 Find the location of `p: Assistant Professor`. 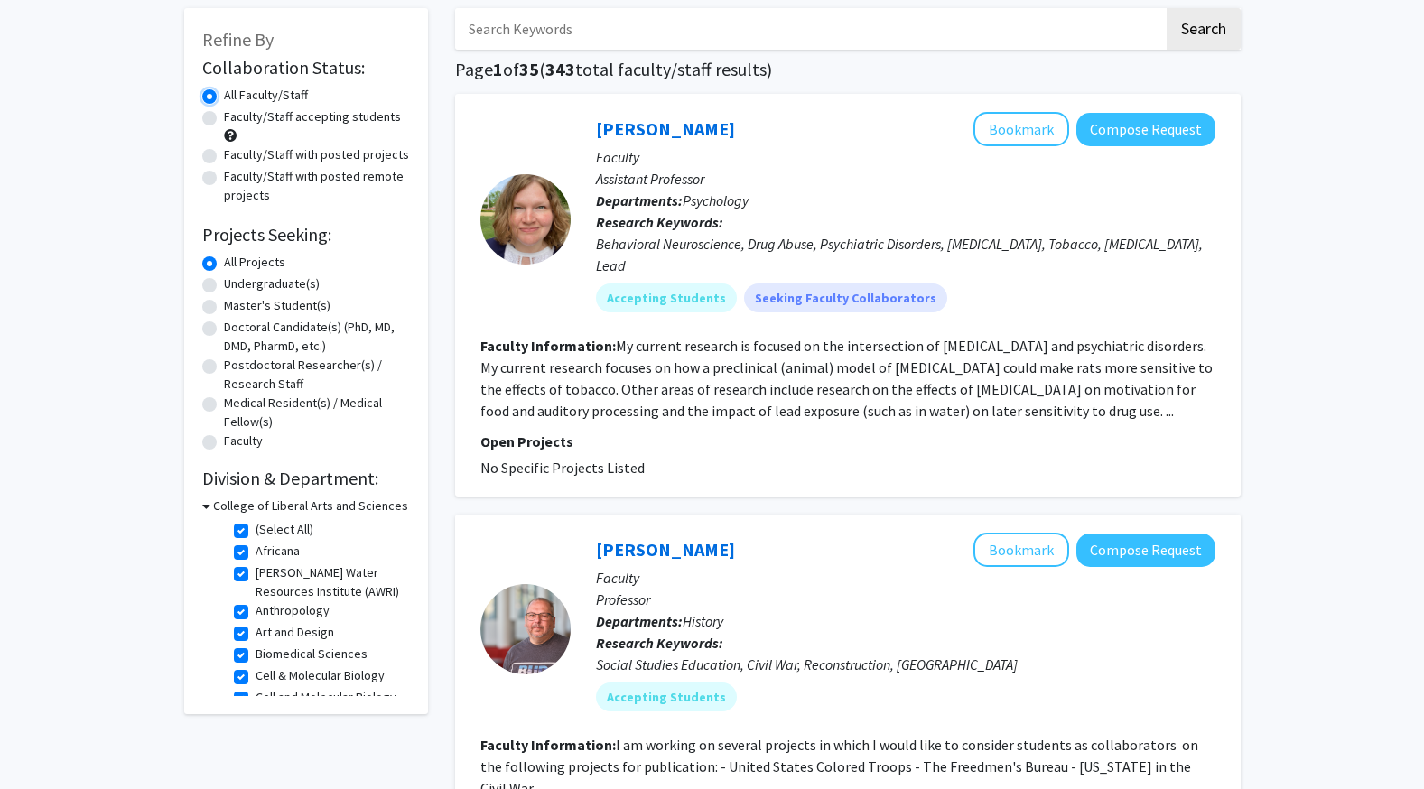

p: Assistant Professor is located at coordinates (906, 179).